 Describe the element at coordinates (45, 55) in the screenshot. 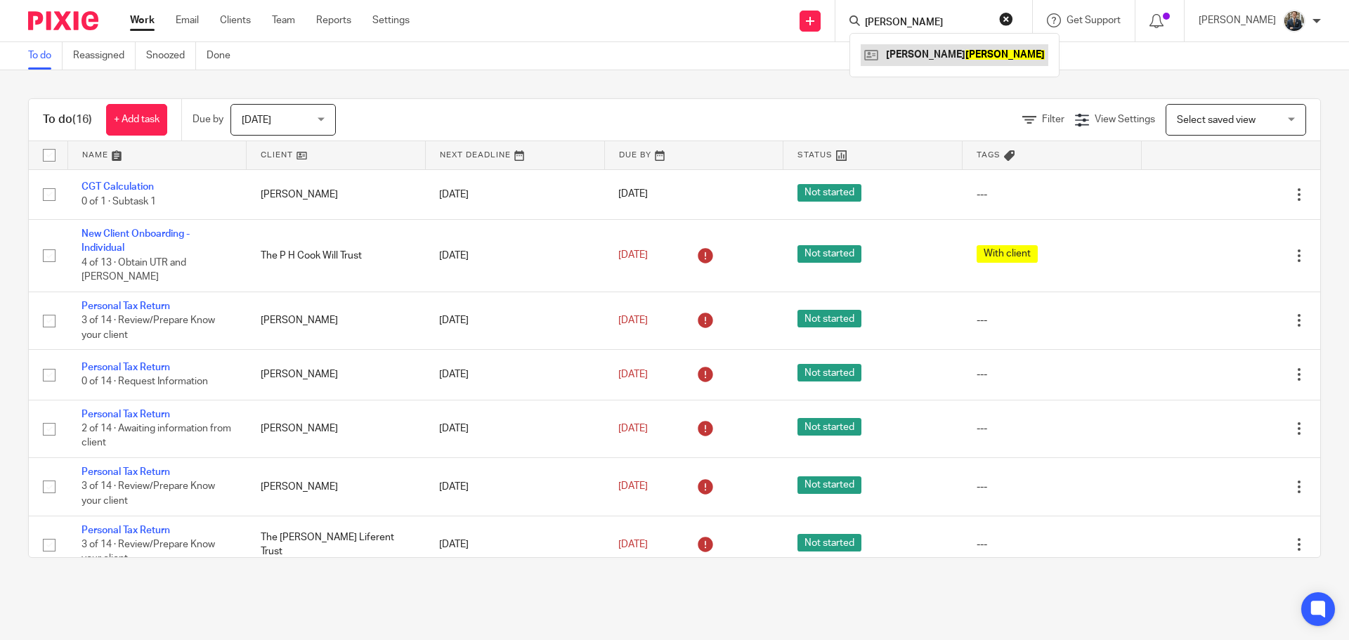

I see `a: To do` at that location.